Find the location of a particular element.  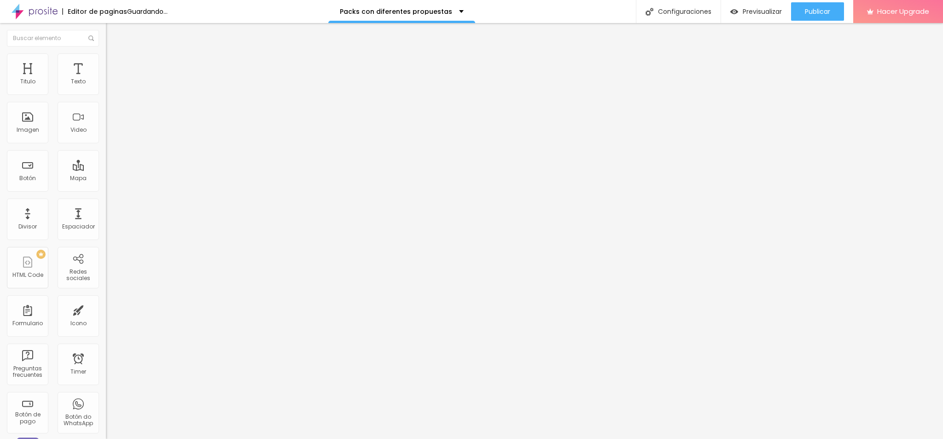

div: Editor de paginas is located at coordinates (94, 12).